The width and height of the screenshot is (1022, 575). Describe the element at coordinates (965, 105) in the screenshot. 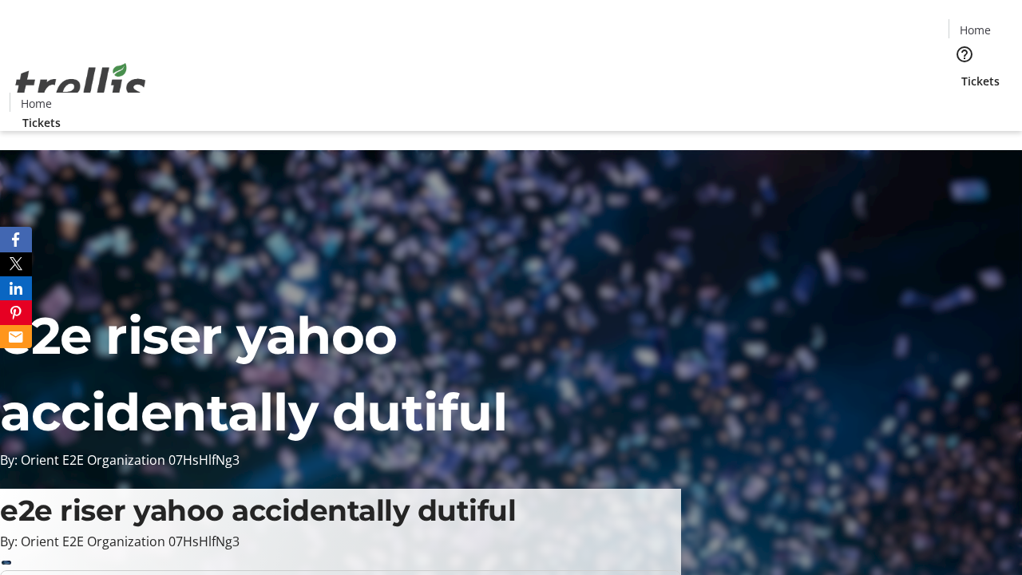

I see `button: Cart` at that location.